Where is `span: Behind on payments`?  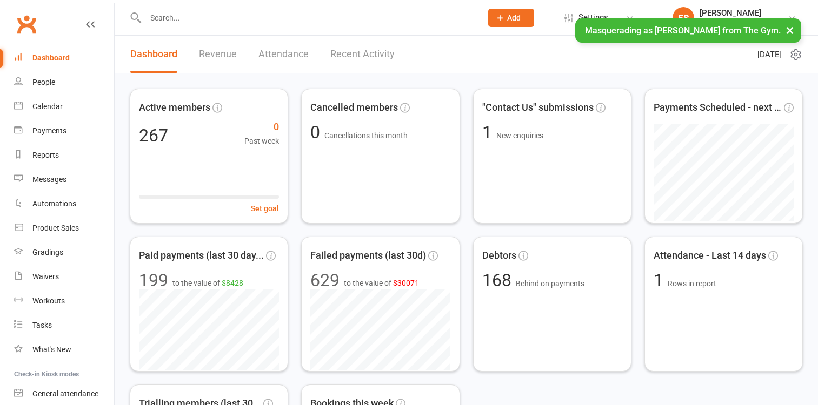
span: Behind on payments is located at coordinates (550, 284).